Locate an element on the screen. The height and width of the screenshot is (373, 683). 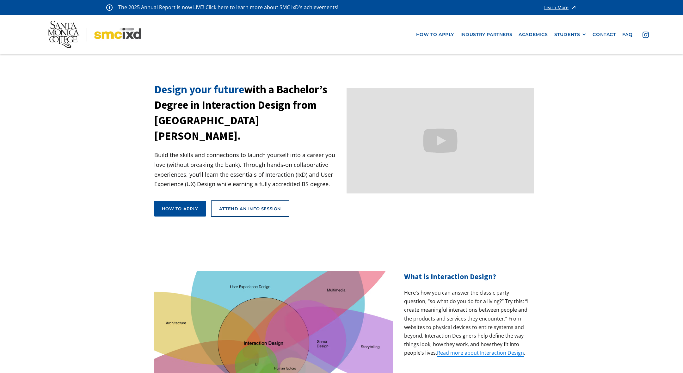
a: Academics is located at coordinates (533, 34).